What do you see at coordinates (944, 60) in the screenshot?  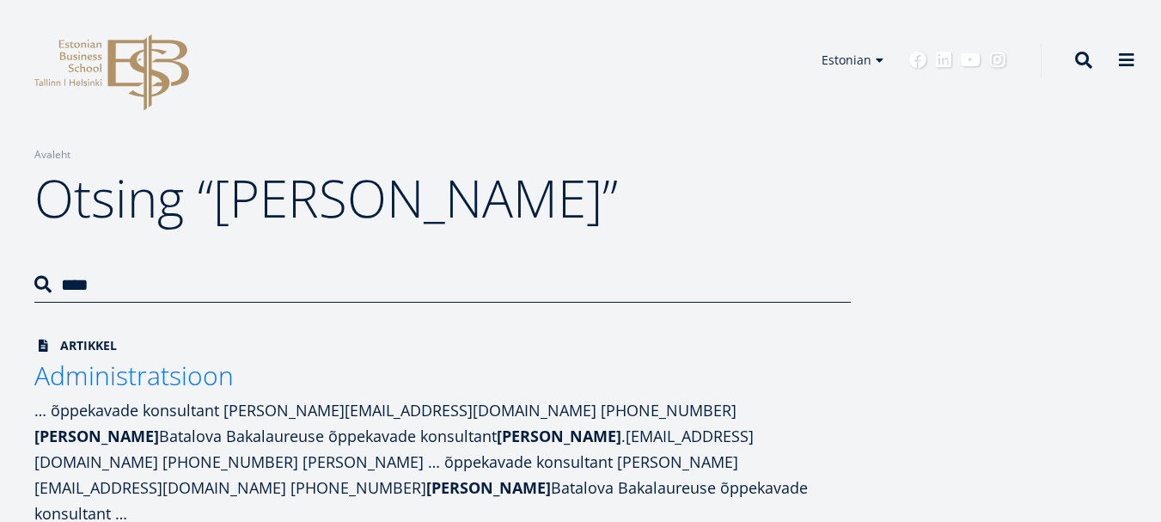 I see `a: Linkedin` at bounding box center [944, 60].